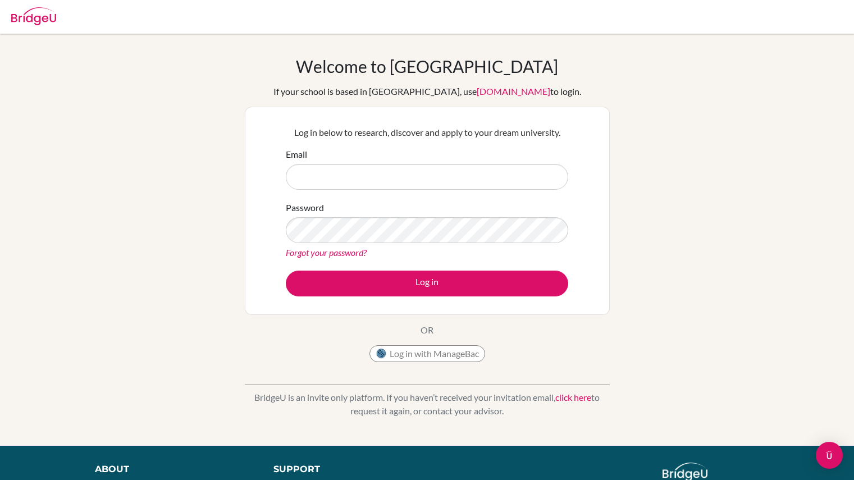  Describe the element at coordinates (830, 455) in the screenshot. I see `div: Open Intercom Messenger` at that location.